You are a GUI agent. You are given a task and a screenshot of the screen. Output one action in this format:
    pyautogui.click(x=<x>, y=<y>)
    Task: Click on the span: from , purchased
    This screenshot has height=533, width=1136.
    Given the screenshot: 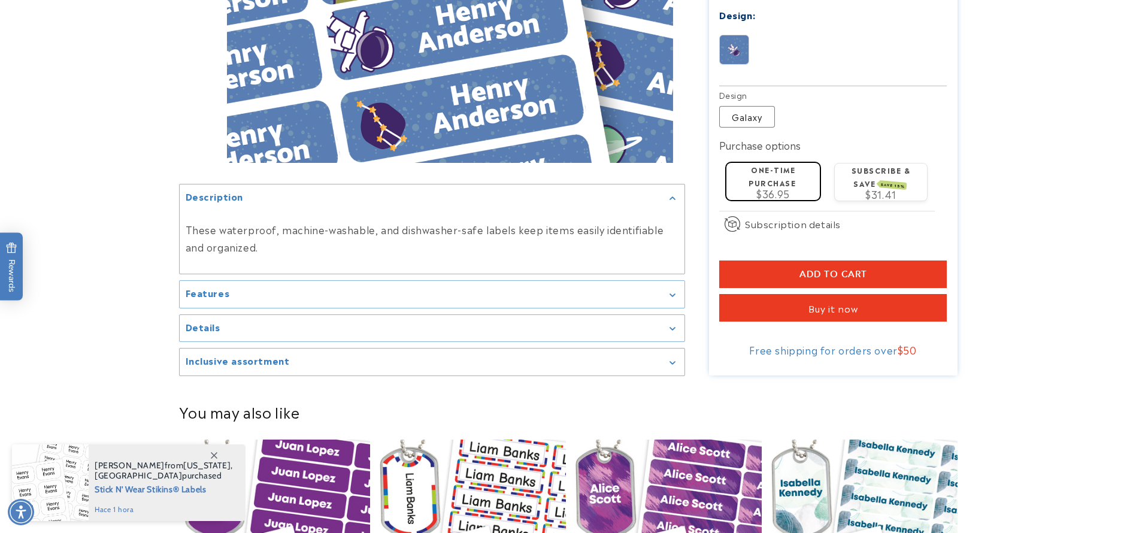 What is the action you would take?
    pyautogui.click(x=164, y=471)
    